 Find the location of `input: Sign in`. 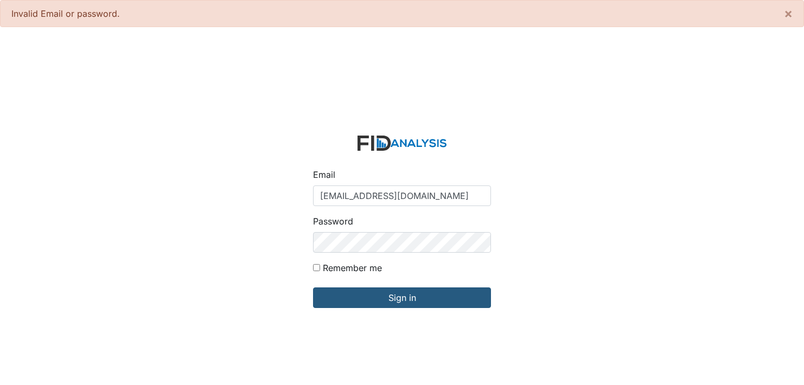

input: Sign in is located at coordinates (402, 298).